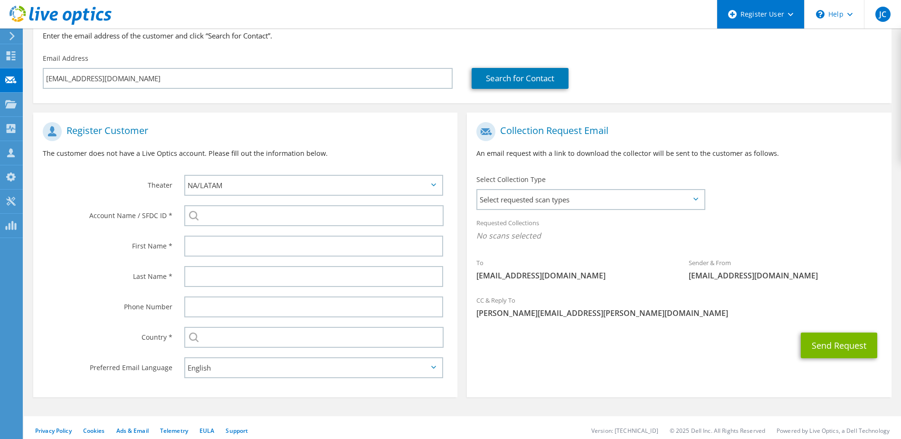 The image size is (901, 439). What do you see at coordinates (53, 430) in the screenshot?
I see `a: Privacy Policy` at bounding box center [53, 430].